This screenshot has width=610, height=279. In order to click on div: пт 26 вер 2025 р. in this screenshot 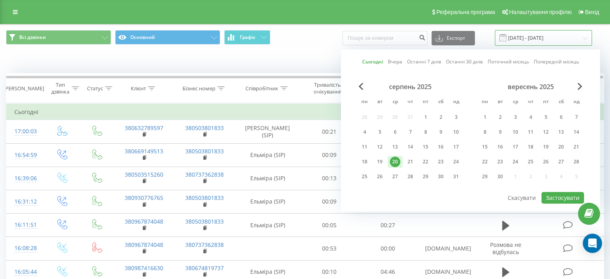, I will do `click(546, 162)`.